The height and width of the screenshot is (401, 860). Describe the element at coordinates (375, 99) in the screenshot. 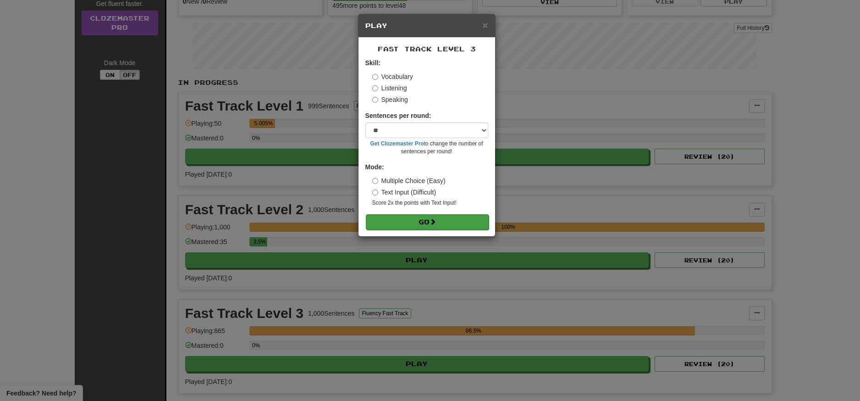

I see `input: Speaking` at that location.